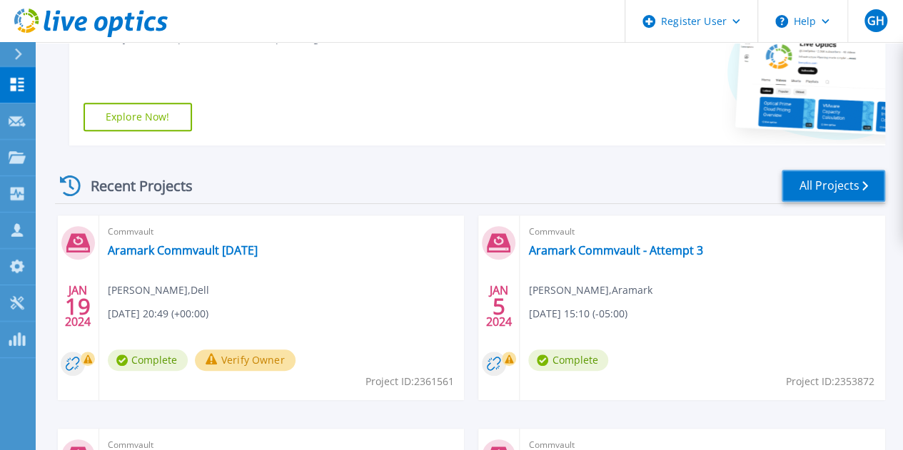 Image resolution: width=903 pixels, height=450 pixels. I want to click on a: All Projects, so click(833, 186).